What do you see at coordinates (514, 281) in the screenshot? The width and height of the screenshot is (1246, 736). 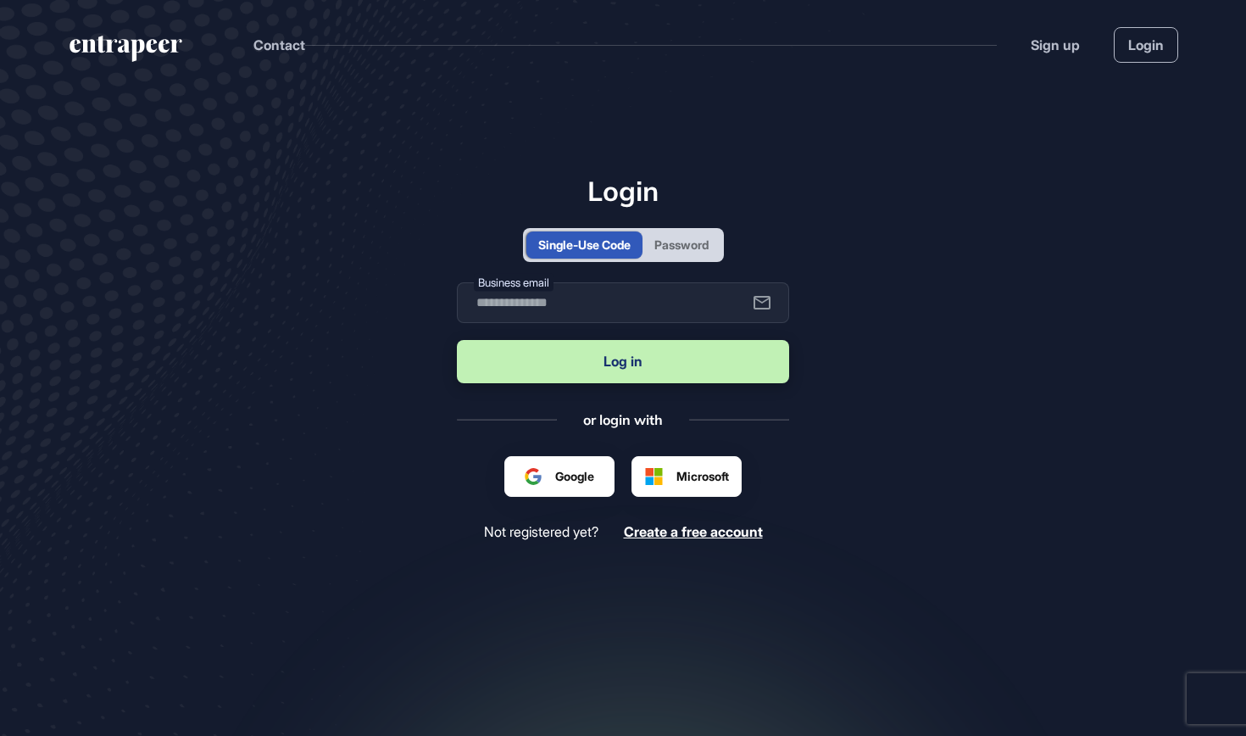 I see `label: Business email` at bounding box center [514, 281].